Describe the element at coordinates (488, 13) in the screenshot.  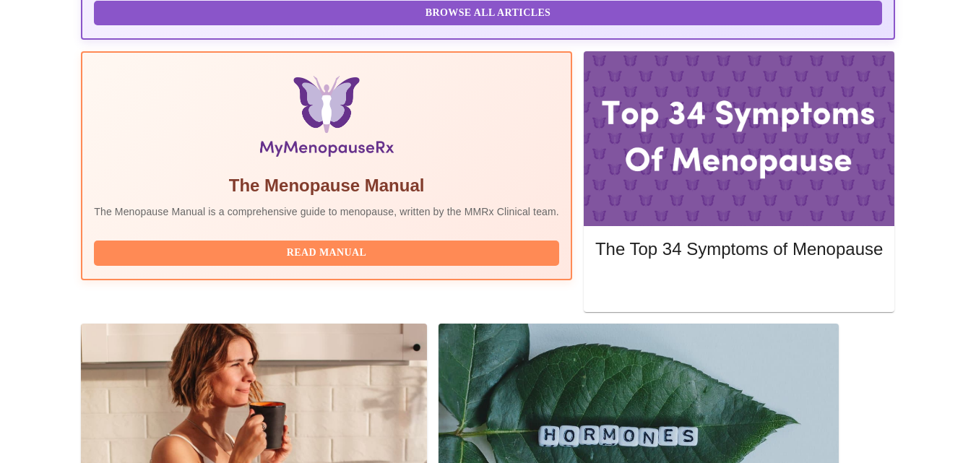
I see `span: Browse All Articles` at that location.